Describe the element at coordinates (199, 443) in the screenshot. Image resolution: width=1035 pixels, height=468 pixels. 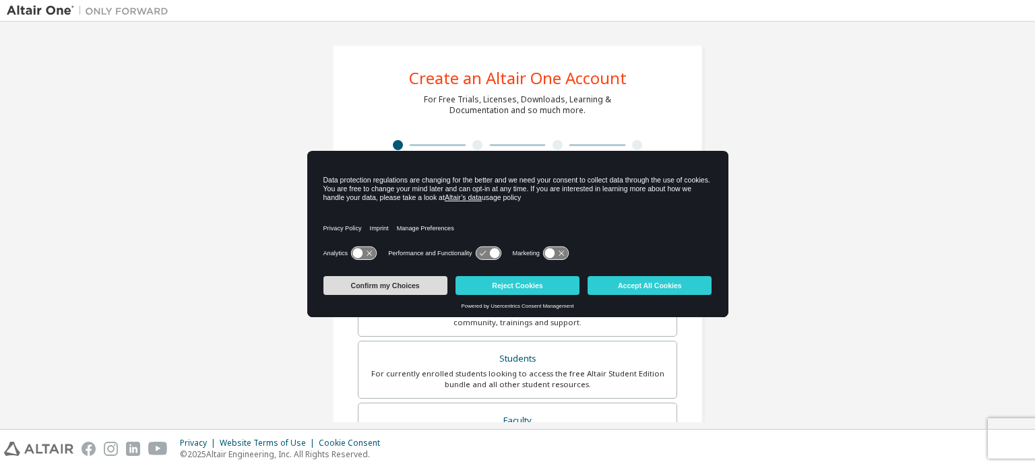
I see `div: Privacy` at that location.